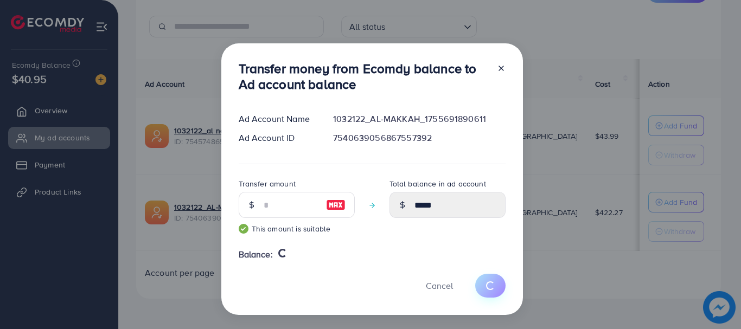  I want to click on span: Cancel, so click(439, 286).